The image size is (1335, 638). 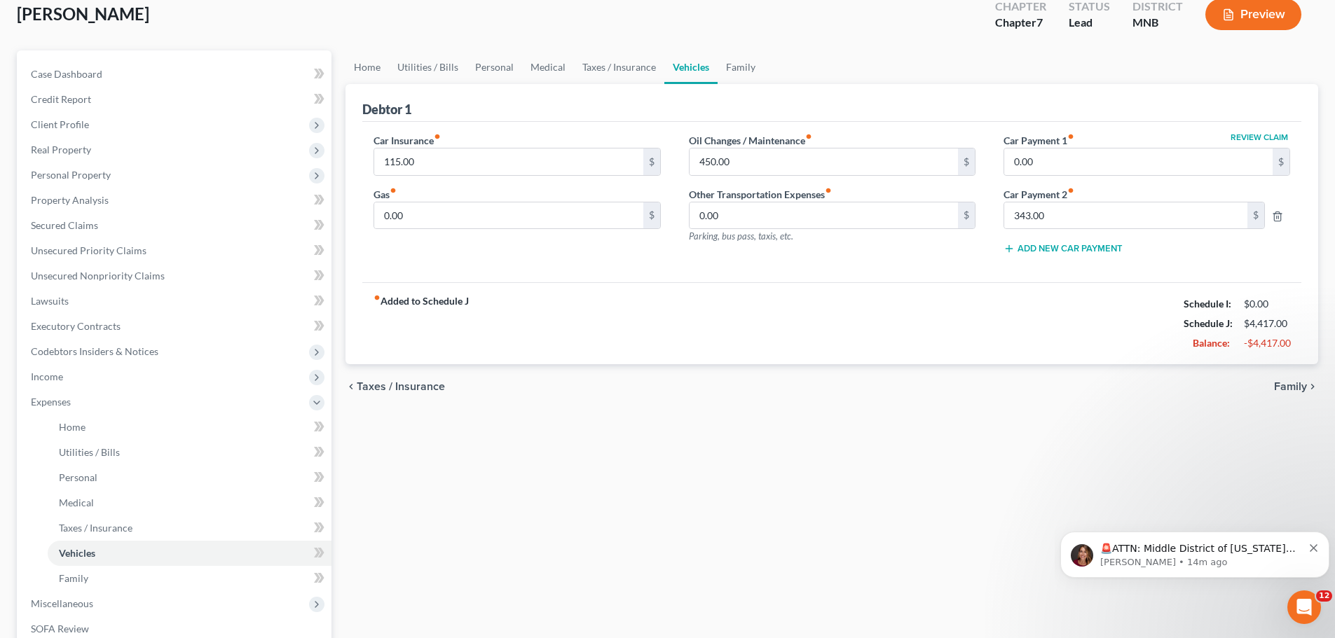 What do you see at coordinates (175, 74) in the screenshot?
I see `a: Case Dashboard` at bounding box center [175, 74].